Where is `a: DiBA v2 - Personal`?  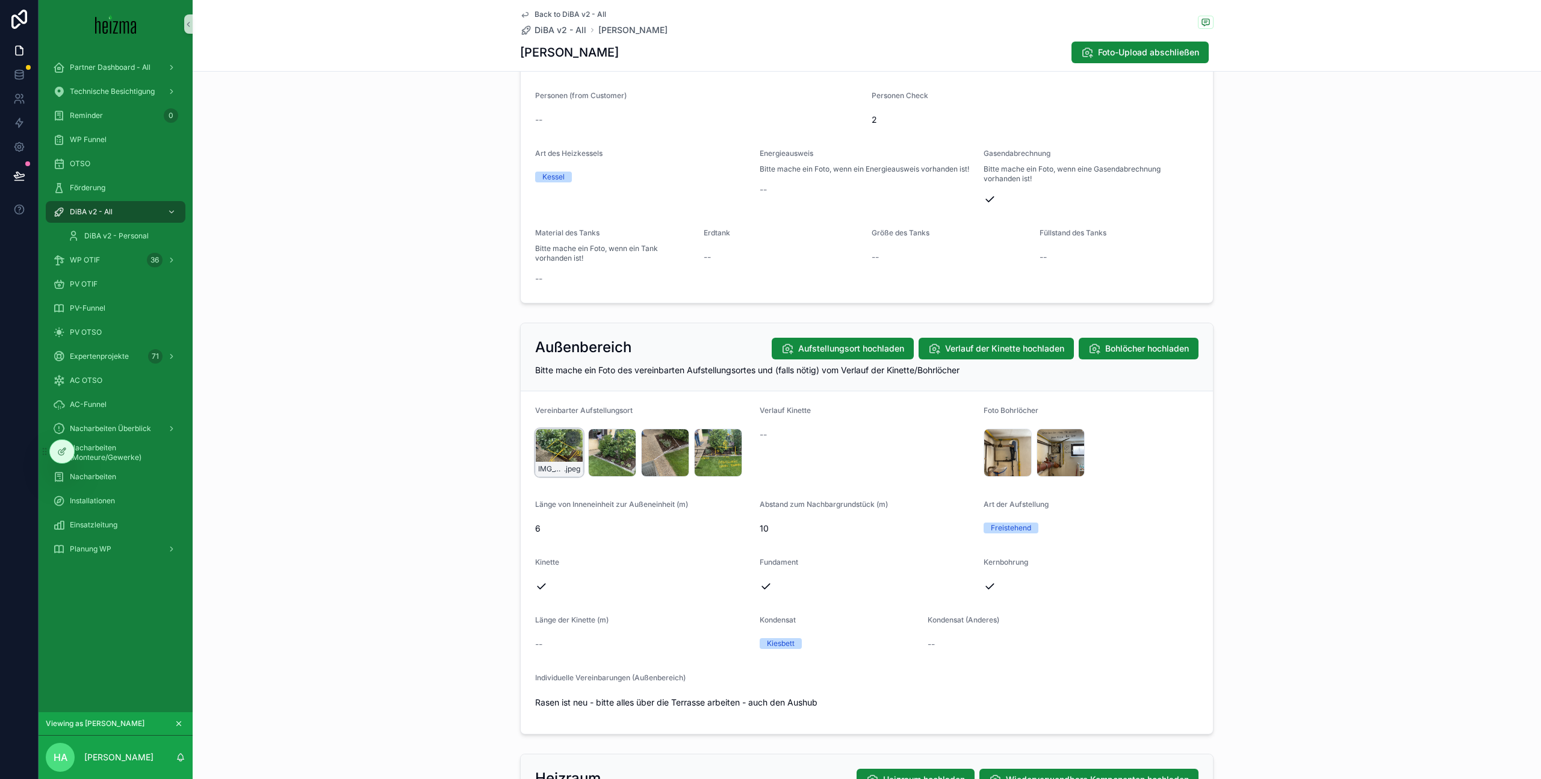
a: DiBA v2 - Personal is located at coordinates (123, 236).